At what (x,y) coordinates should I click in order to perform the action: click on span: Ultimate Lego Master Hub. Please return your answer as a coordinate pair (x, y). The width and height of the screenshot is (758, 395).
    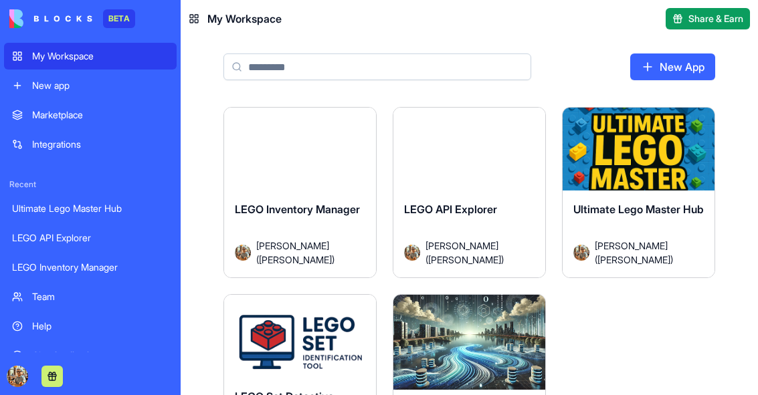
    Looking at the image, I should click on (638, 209).